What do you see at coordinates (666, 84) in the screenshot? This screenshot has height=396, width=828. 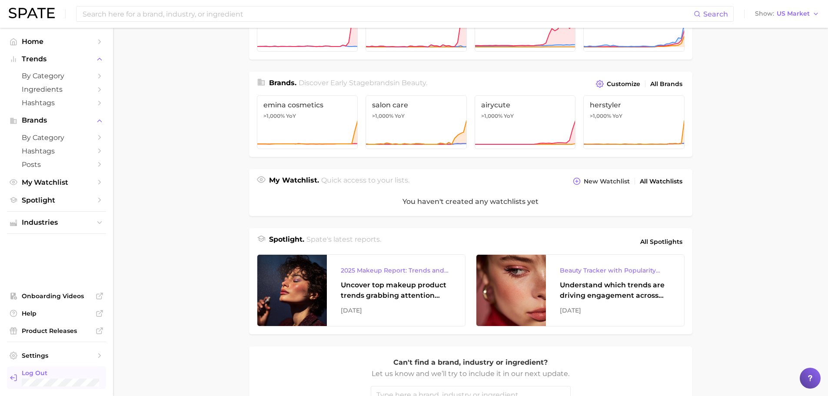 I see `span: All Brands` at bounding box center [666, 84].